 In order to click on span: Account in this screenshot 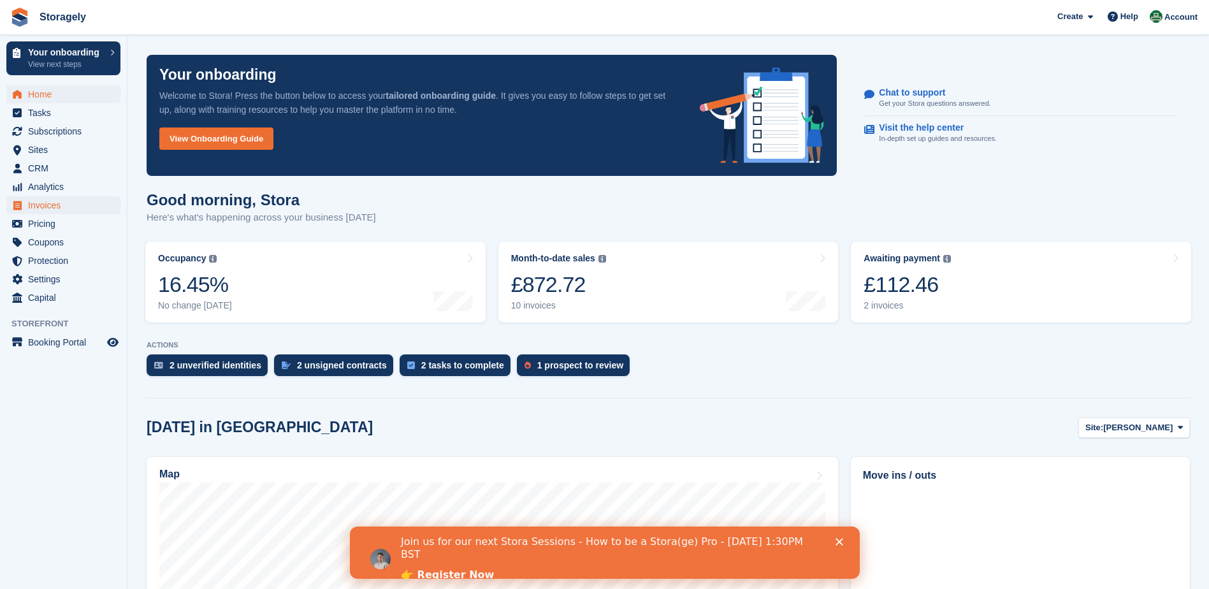, I will do `click(1181, 17)`.